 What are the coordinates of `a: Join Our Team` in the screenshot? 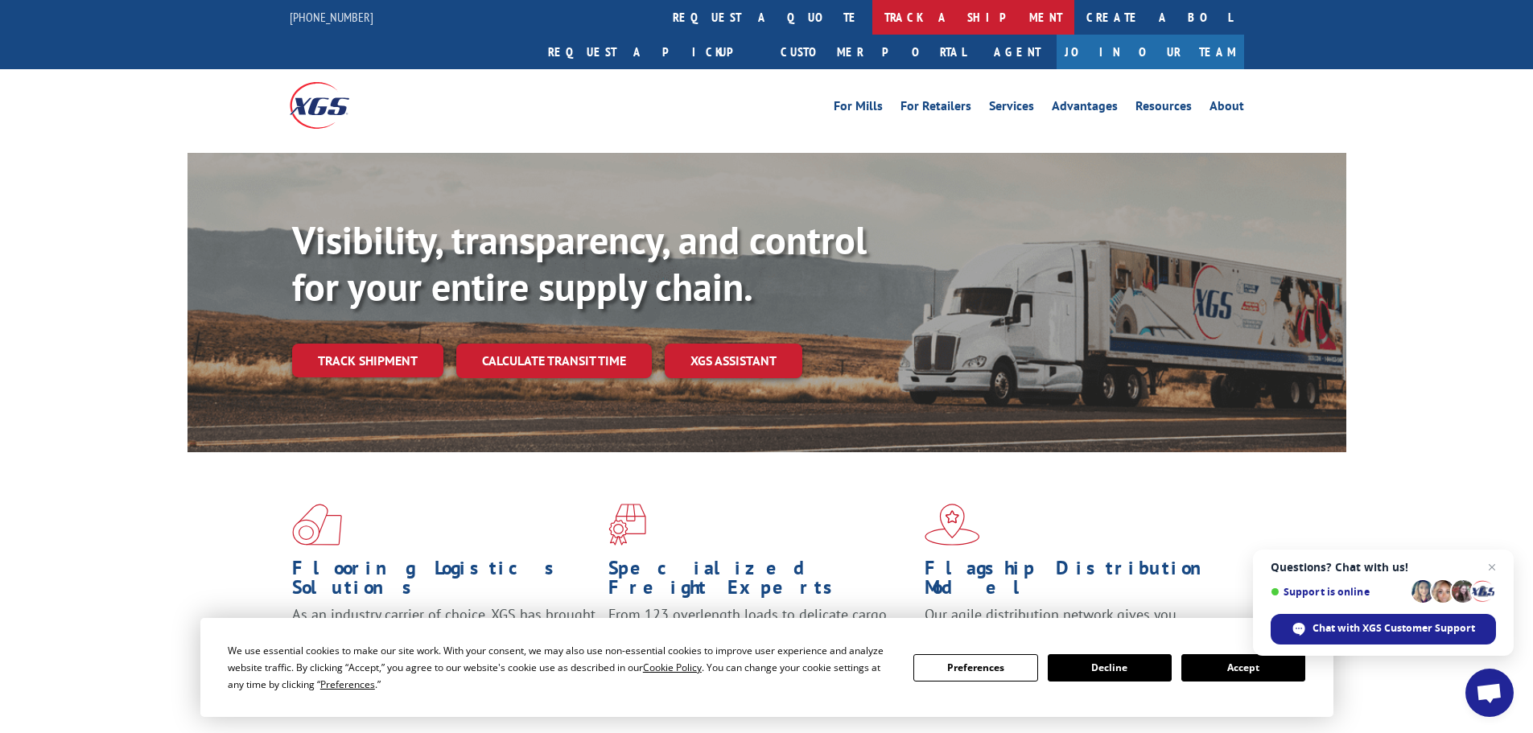 It's located at (1150, 52).